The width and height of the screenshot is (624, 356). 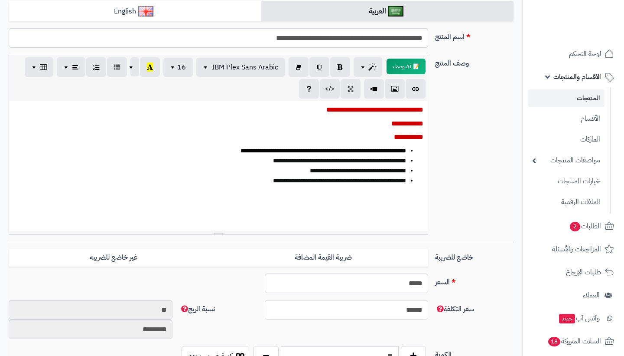 I want to click on button: IBM Plex Sans Arabic, so click(x=241, y=67).